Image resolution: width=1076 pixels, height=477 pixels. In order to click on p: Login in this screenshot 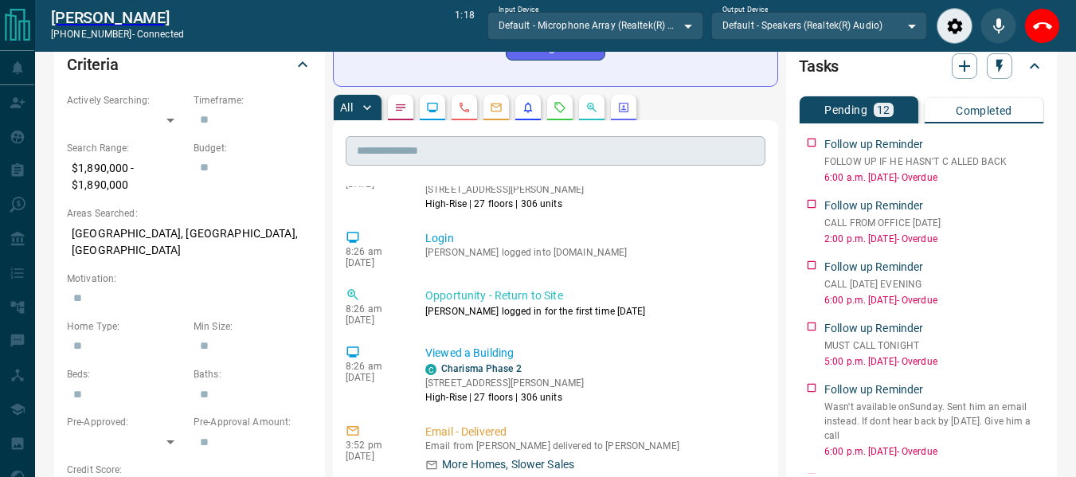, I will do `click(592, 238)`.